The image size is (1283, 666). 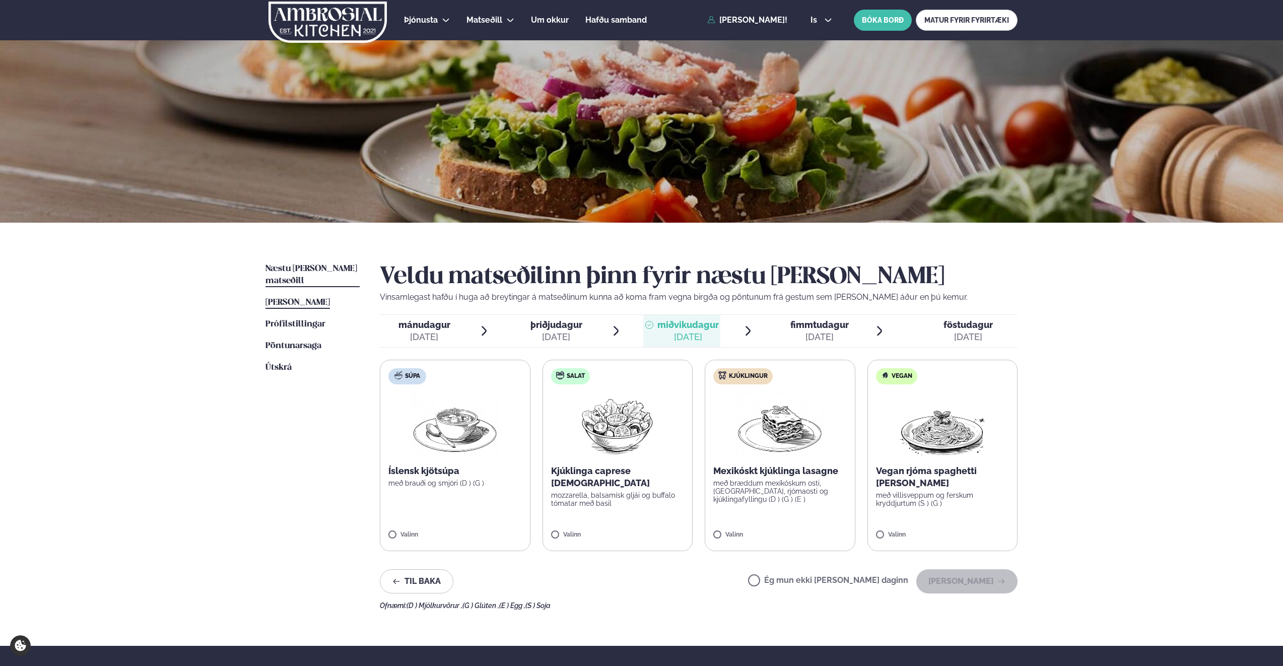 What do you see at coordinates (616, 20) in the screenshot?
I see `a: Hafðu samband` at bounding box center [616, 20].